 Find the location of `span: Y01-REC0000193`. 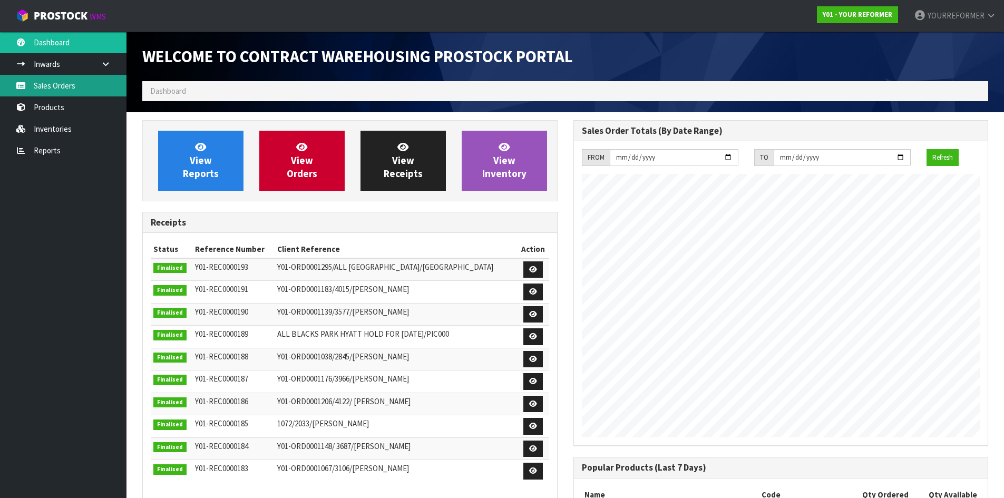

span: Y01-REC0000193 is located at coordinates (221, 267).